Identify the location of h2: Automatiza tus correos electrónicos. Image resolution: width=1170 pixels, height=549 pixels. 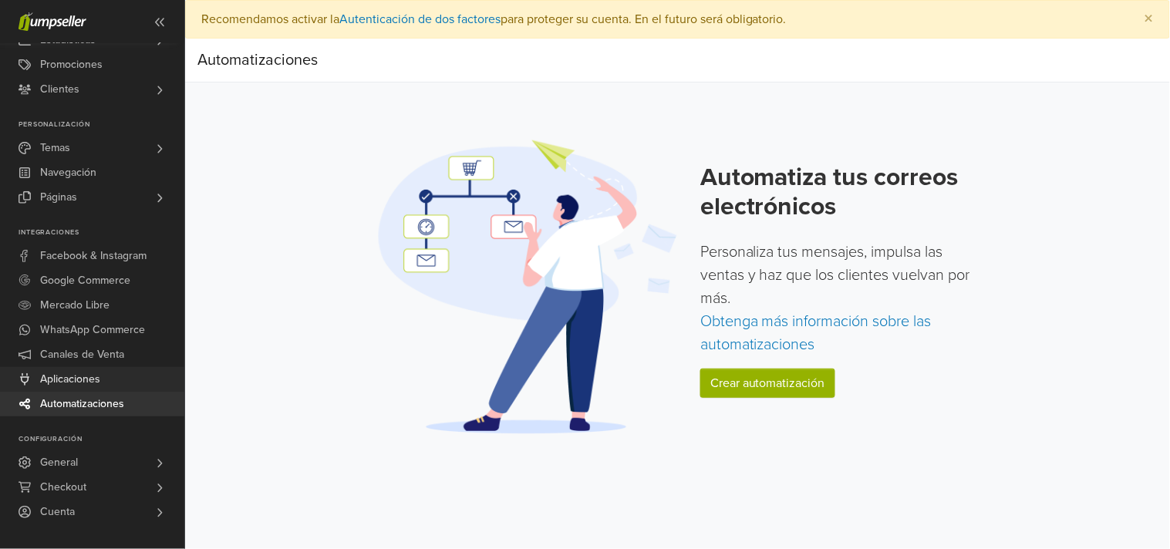
(841, 192).